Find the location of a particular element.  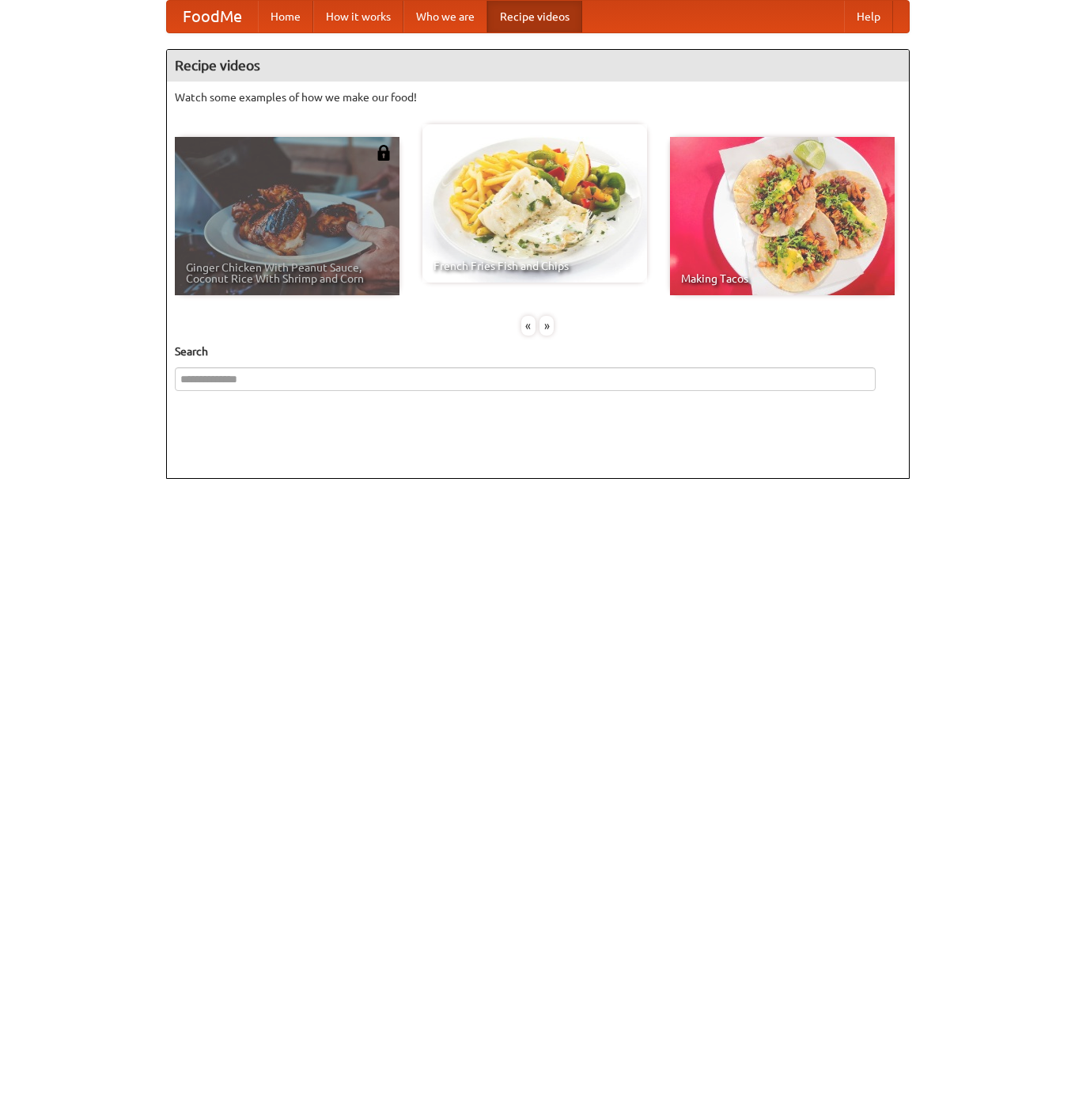

h4: Recipe videos is located at coordinates (538, 65).